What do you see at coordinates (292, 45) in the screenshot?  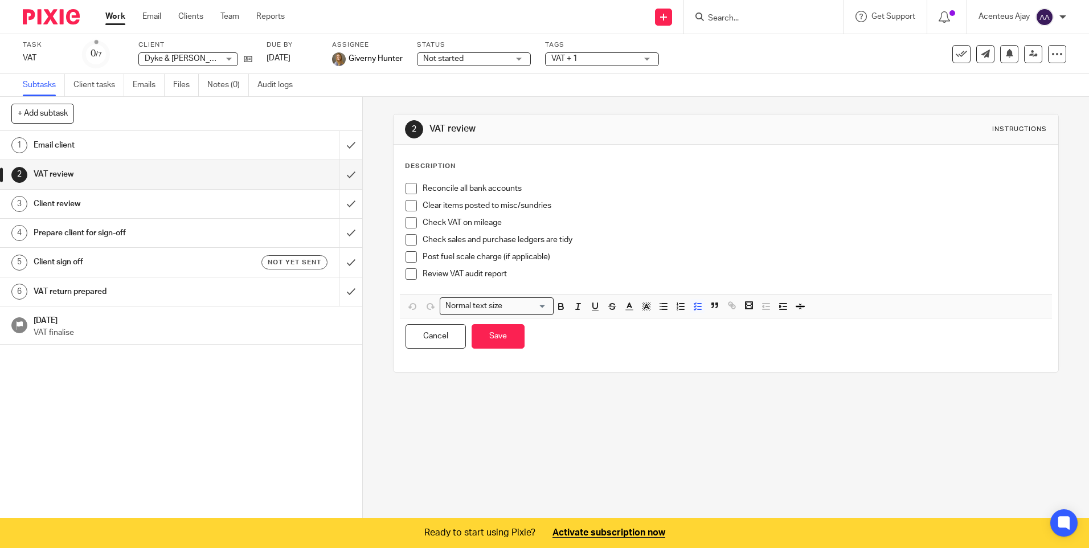 I see `label: Due by` at bounding box center [292, 45].